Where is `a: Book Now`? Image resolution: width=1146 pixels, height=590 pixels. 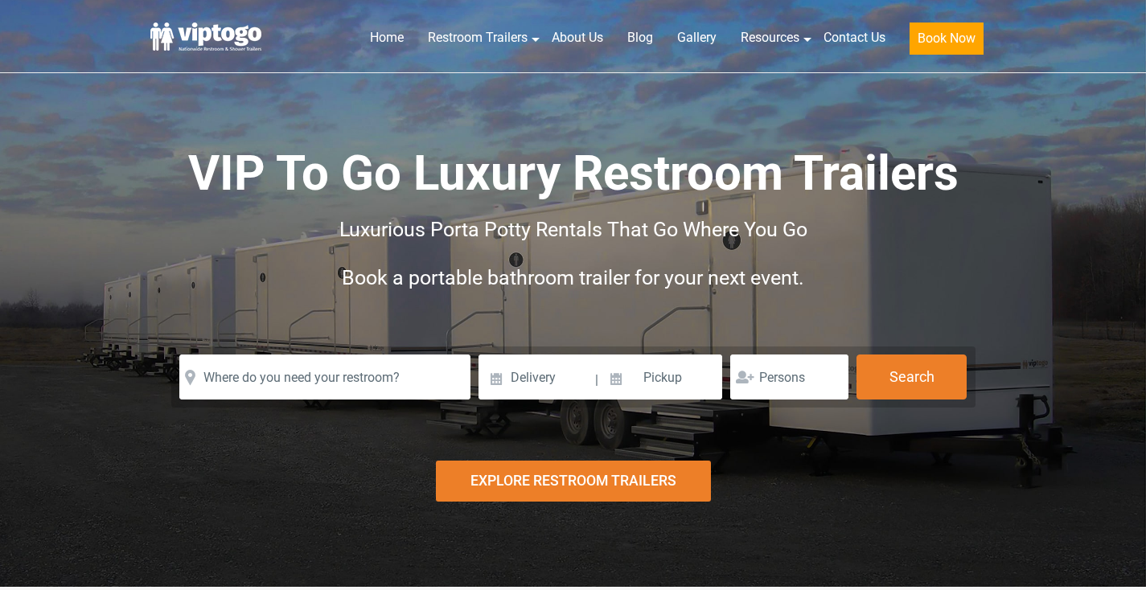 a: Book Now is located at coordinates (946, 42).